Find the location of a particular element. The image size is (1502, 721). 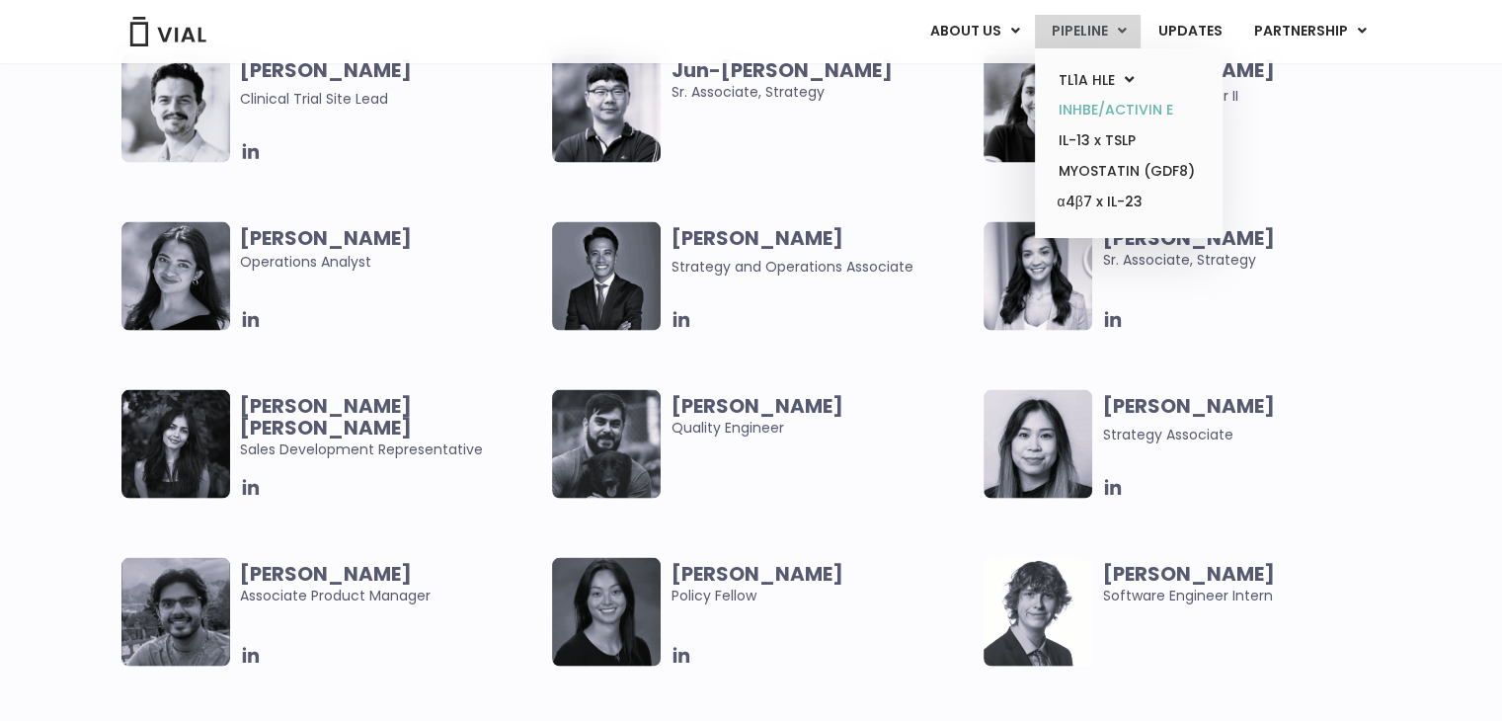

span: Operations Analyst is located at coordinates (391, 250).